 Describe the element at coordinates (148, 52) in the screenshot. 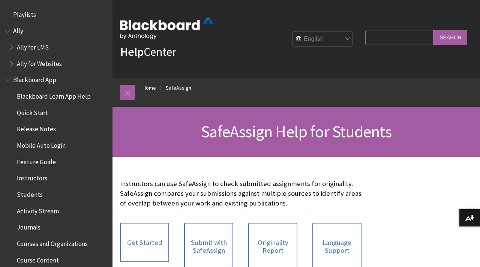

I see `a: HelpCenter` at that location.